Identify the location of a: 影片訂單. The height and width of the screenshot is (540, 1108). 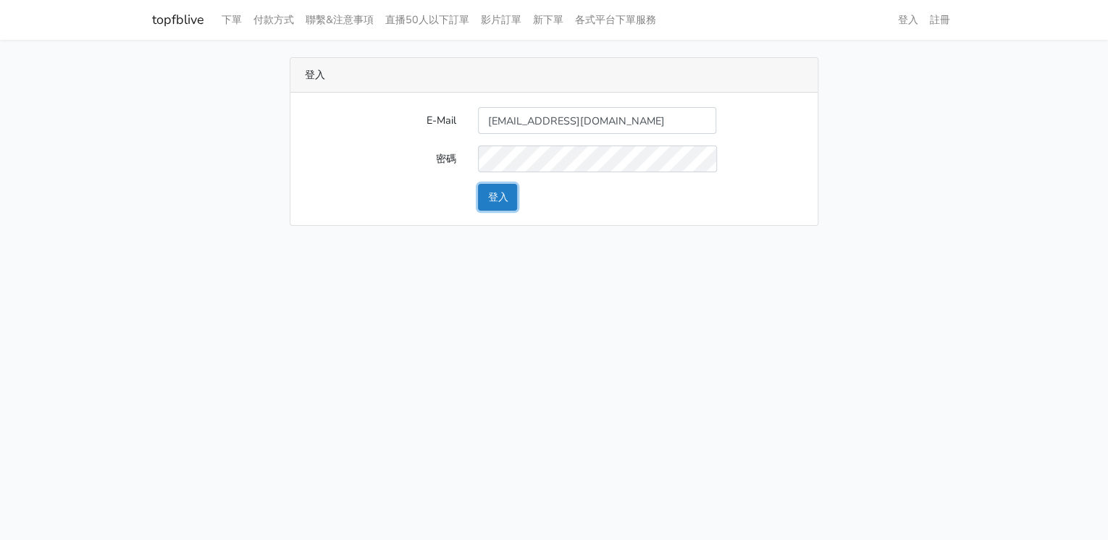
(501, 20).